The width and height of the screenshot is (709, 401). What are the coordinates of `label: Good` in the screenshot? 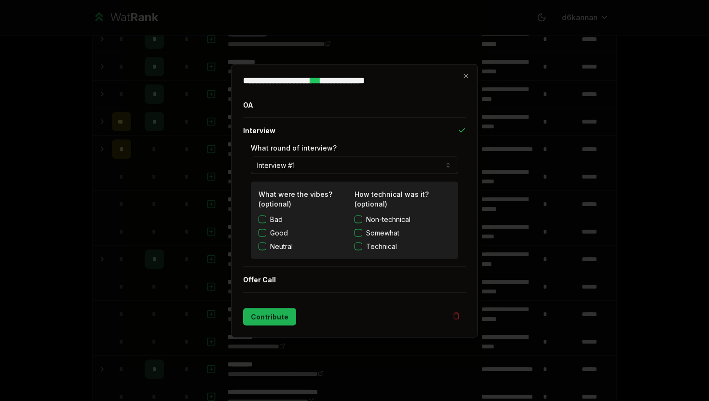 It's located at (279, 232).